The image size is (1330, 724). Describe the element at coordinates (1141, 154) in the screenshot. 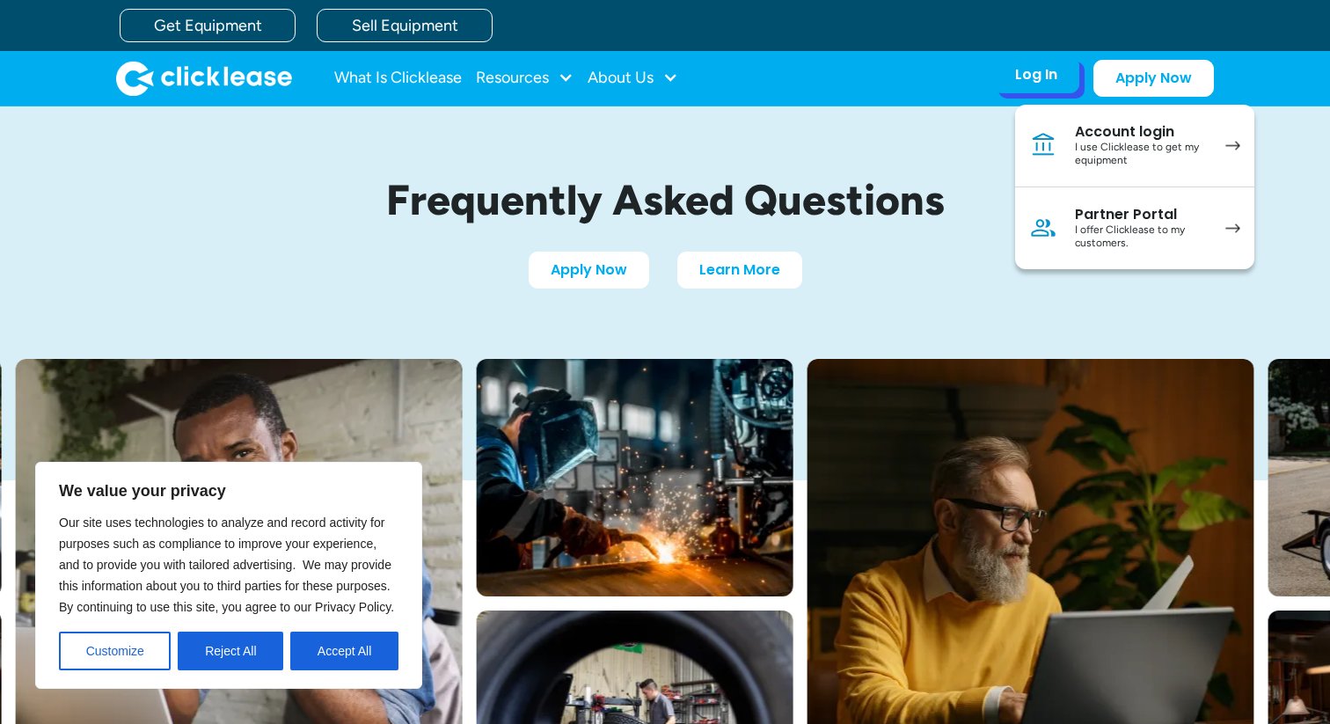

I see `div: I use Clicklease to get my equipment` at that location.